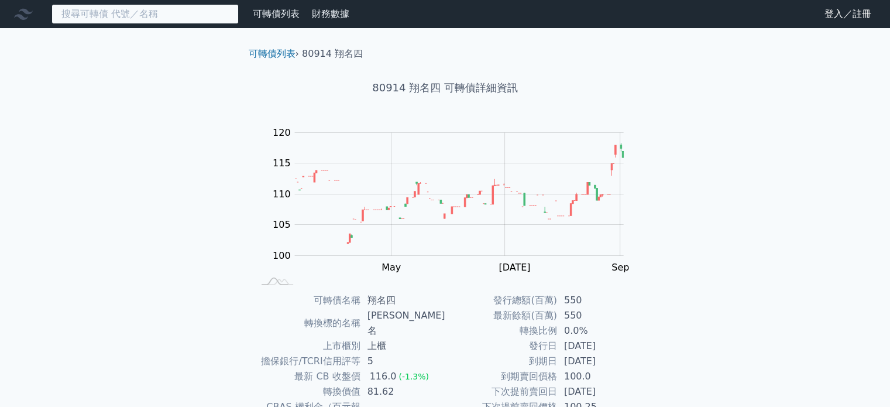  What do you see at coordinates (402, 391) in the screenshot?
I see `td: 81.62` at bounding box center [402, 391].